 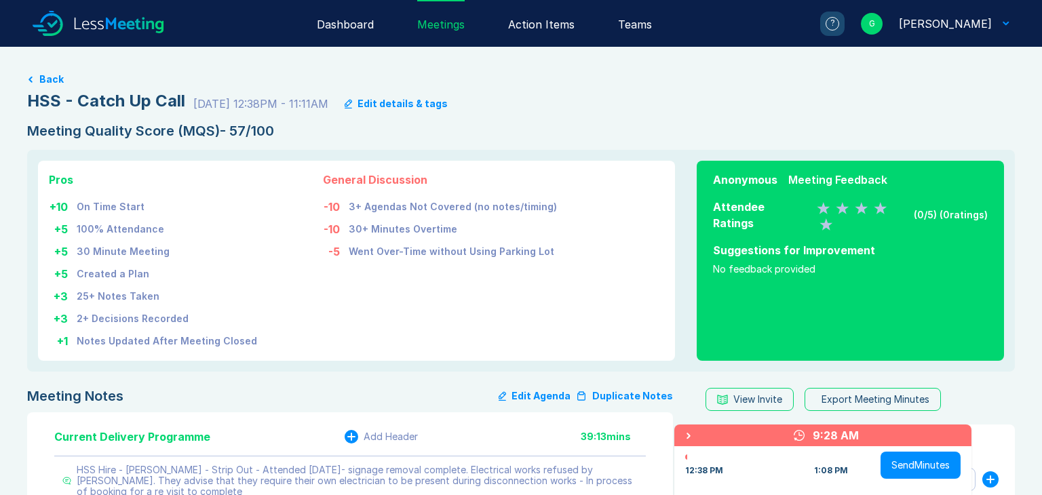 I want to click on div: G, so click(x=872, y=24).